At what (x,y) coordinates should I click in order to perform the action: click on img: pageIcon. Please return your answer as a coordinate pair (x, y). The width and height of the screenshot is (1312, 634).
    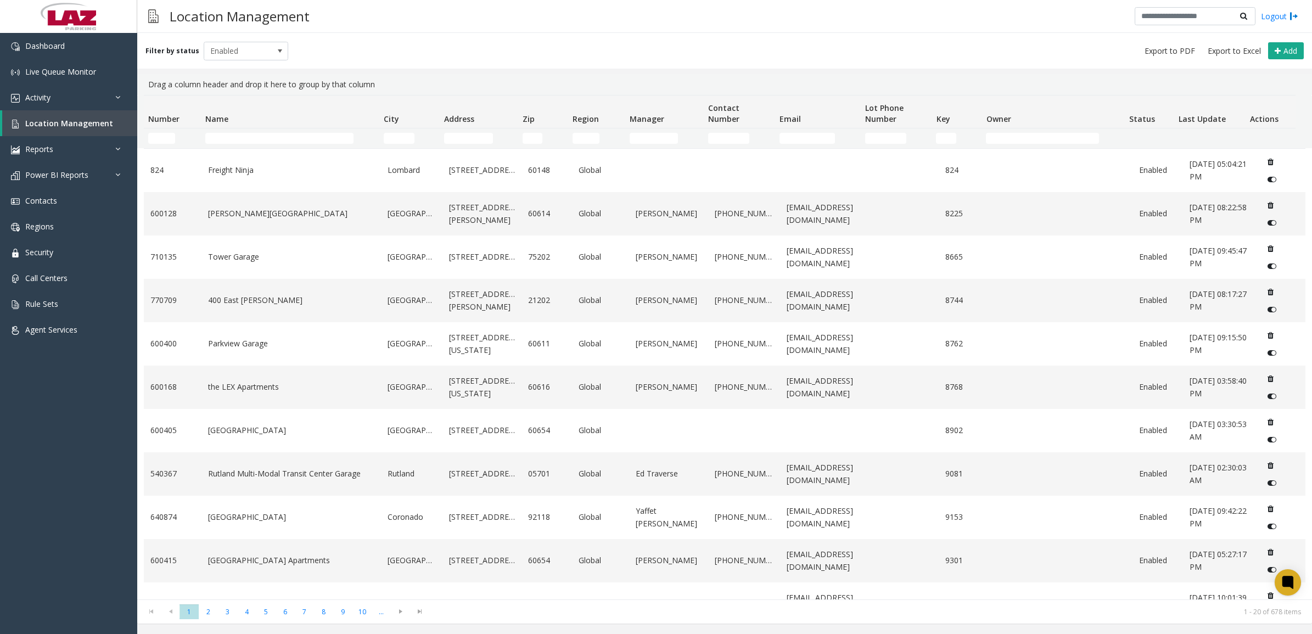
    Looking at the image, I should click on (153, 16).